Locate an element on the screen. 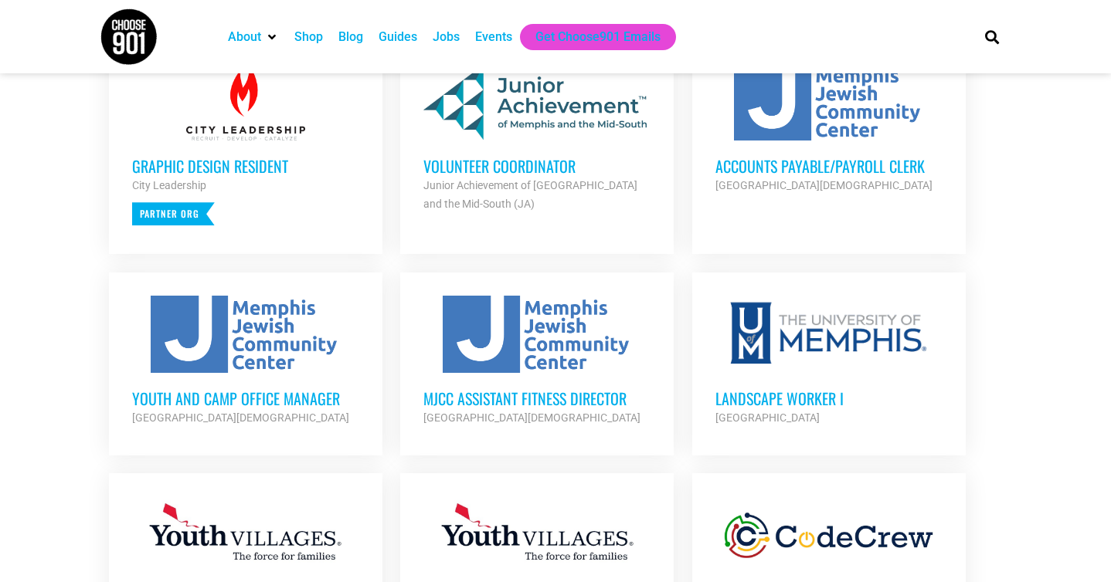 Image resolution: width=1111 pixels, height=582 pixels. a: Jobs is located at coordinates (446, 37).